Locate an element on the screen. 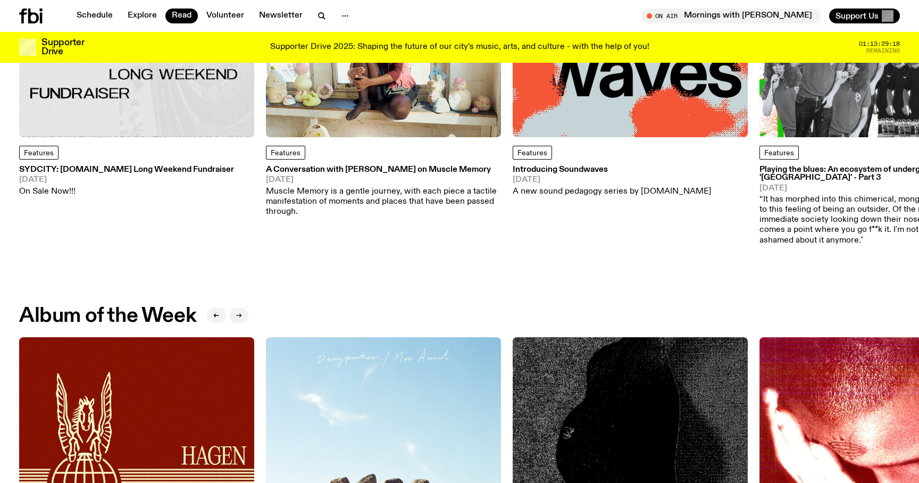  h3: Introducing Soundwaves is located at coordinates (611, 170).